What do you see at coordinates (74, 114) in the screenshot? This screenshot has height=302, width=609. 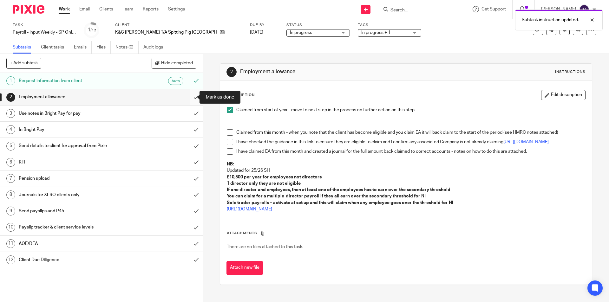 I see `h1: Use notes in Bright Pay for pay` at bounding box center [74, 114].